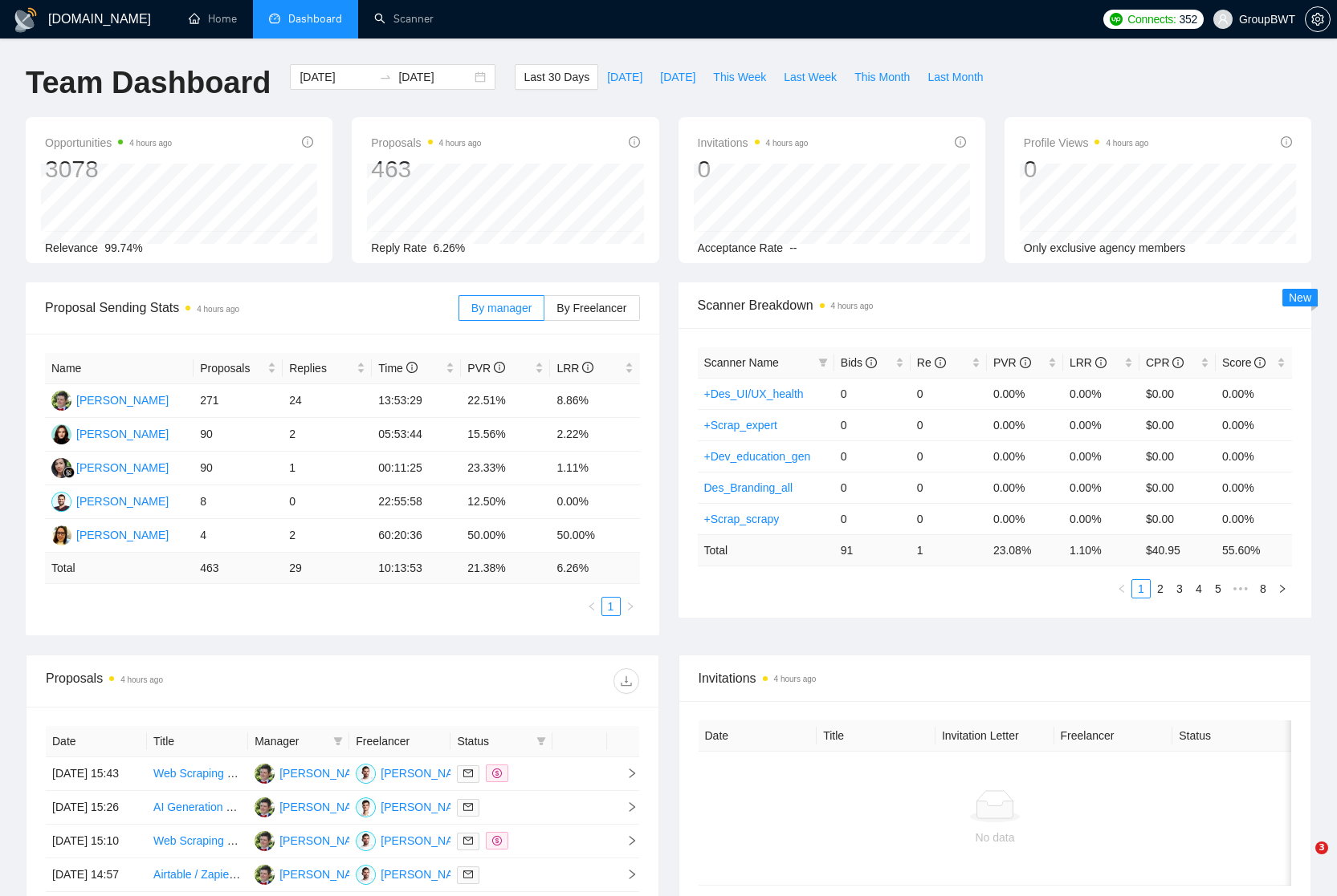  What do you see at coordinates (1218, 589) in the screenshot?
I see `a: 5` at bounding box center [1218, 589].